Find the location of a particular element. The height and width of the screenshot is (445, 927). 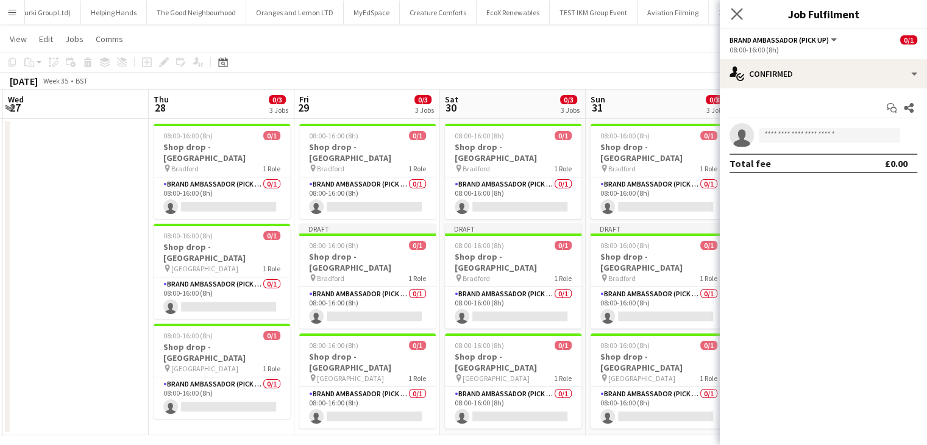

span: 27 is located at coordinates (15, 107).